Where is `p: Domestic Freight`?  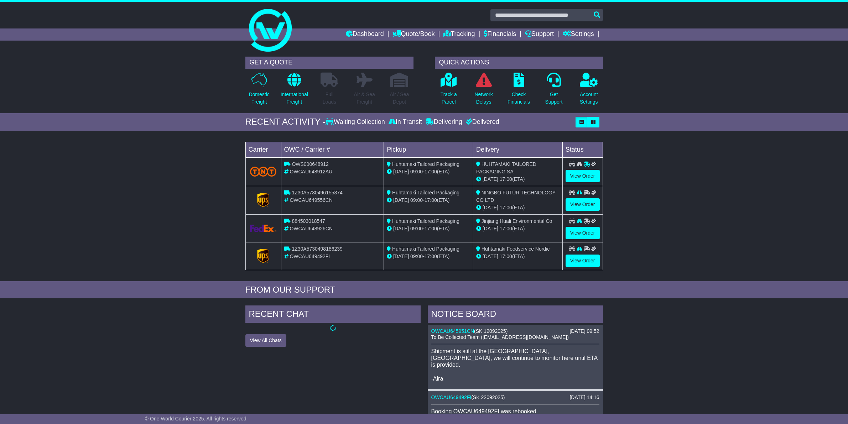
p: Domestic Freight is located at coordinates (259, 98).